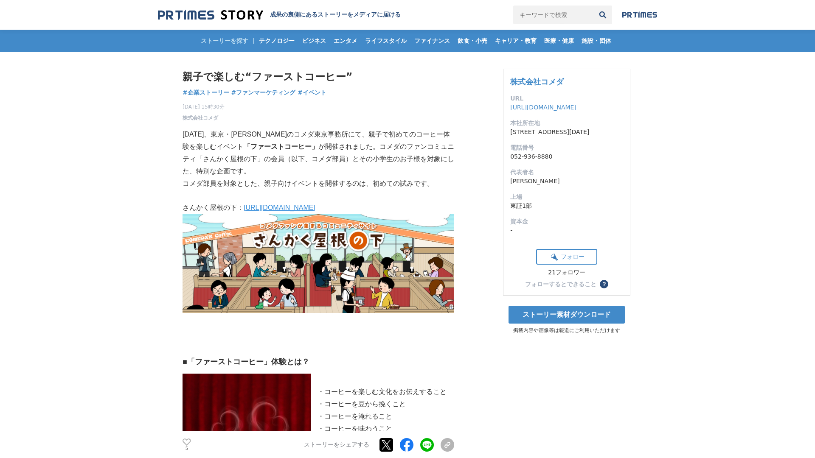 The width and height of the screenshot is (815, 458). What do you see at coordinates (567, 172) in the screenshot?
I see `dt: 代表者名` at bounding box center [567, 172].